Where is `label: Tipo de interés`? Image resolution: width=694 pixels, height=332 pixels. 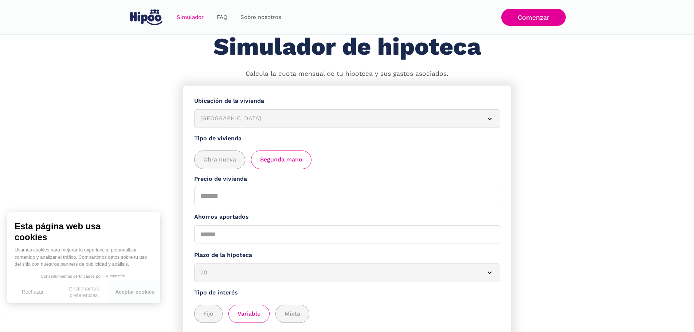
label: Tipo de interés is located at coordinates (347, 293).